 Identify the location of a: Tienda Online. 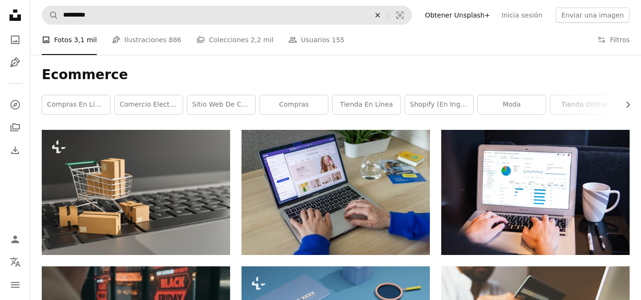
(584, 105).